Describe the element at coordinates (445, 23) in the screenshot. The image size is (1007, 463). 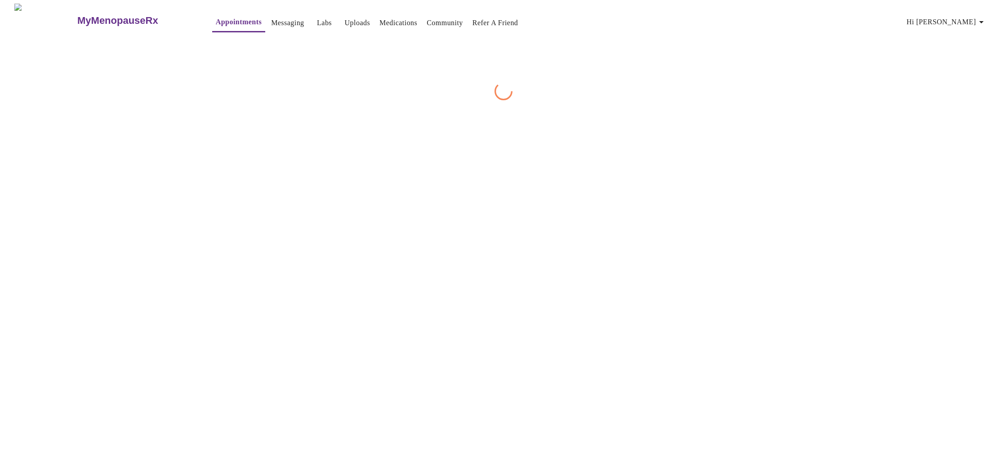
I see `button: Community` at that location.